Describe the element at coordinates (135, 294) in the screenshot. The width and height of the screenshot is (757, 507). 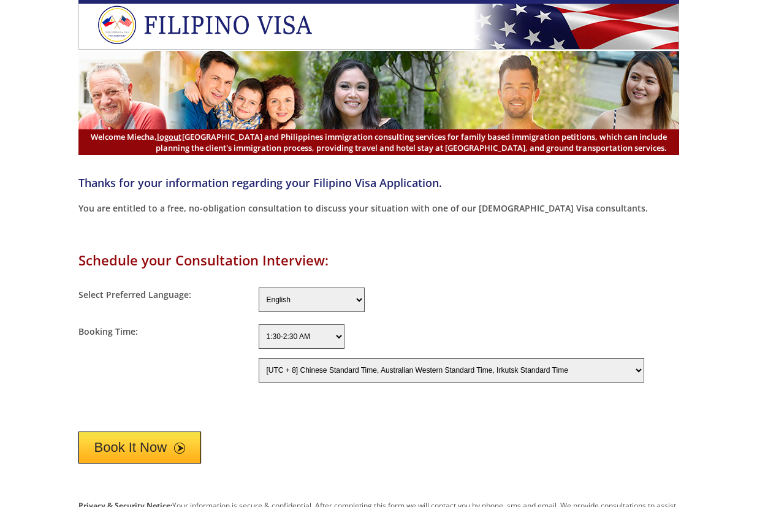
I see `label: Select Preferred Language:` at that location.